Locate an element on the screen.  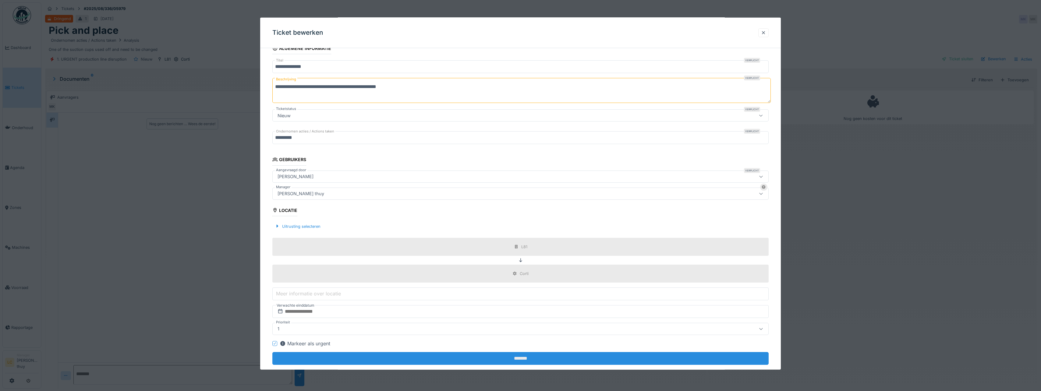
div: Algemene informatie is located at coordinates (301, 49).